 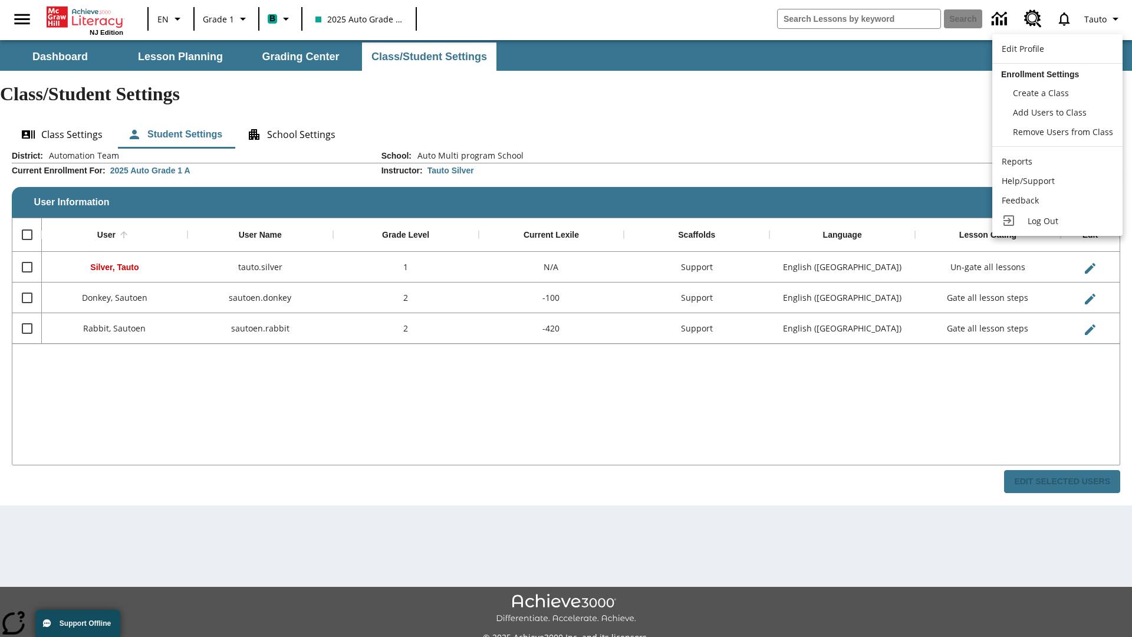 What do you see at coordinates (1043, 220) in the screenshot?
I see `span: Log Out` at bounding box center [1043, 220].